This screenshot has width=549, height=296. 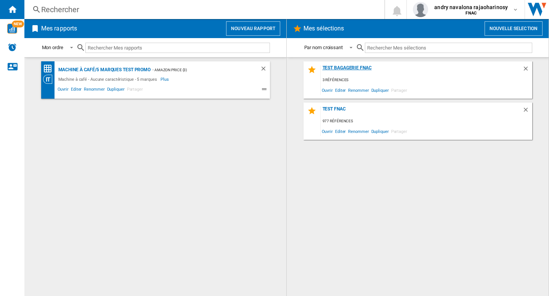 What do you see at coordinates (12, 29) in the screenshot?
I see `img: wise-card.svg` at bounding box center [12, 29].